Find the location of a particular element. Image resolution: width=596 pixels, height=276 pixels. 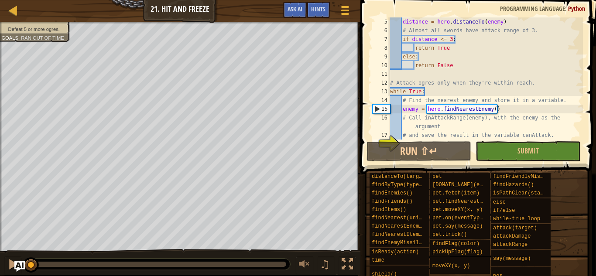

span: Hints is located at coordinates (318, 9).